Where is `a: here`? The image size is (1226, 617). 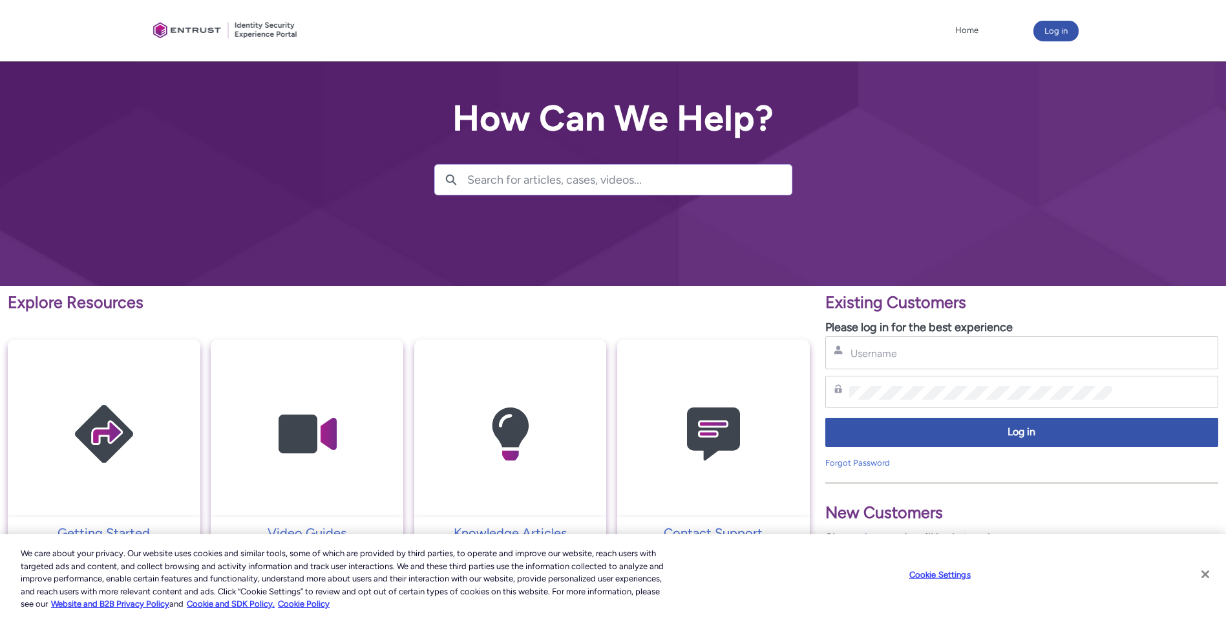
a: here is located at coordinates (877, 538).